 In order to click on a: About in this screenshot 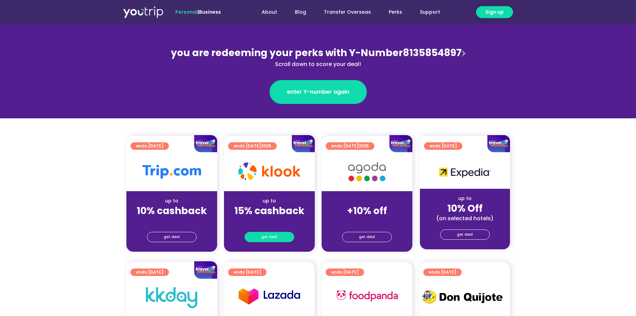, I will do `click(269, 12)`.